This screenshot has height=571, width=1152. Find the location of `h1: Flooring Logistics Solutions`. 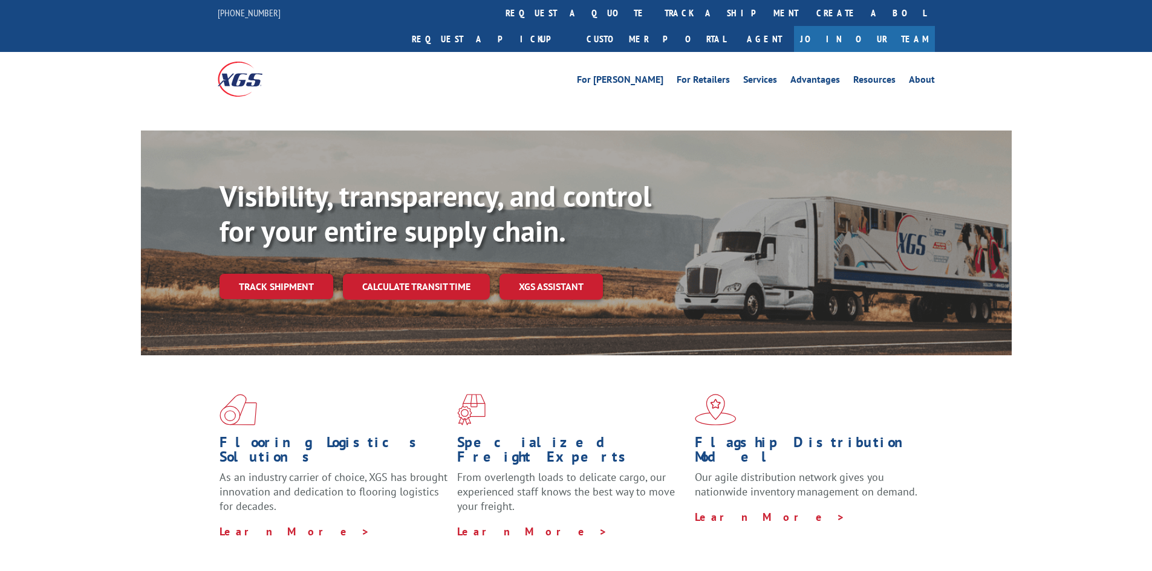

h1: Flooring Logistics Solutions is located at coordinates (334, 453).